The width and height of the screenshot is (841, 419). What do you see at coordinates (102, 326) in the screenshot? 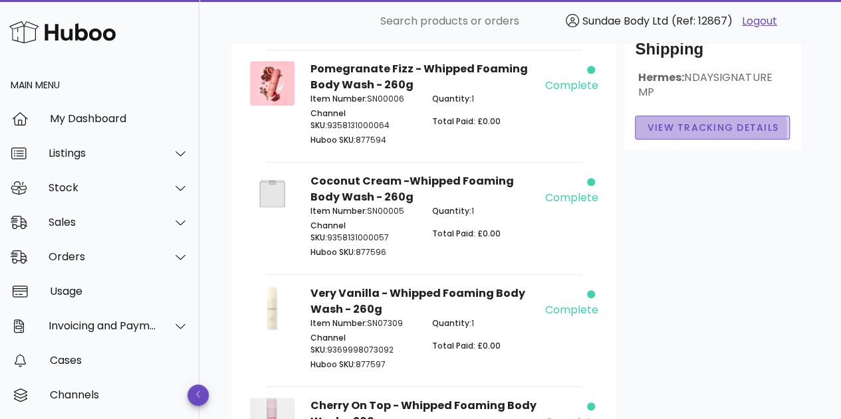
I see `div: Invoicing and Payments` at bounding box center [102, 326].